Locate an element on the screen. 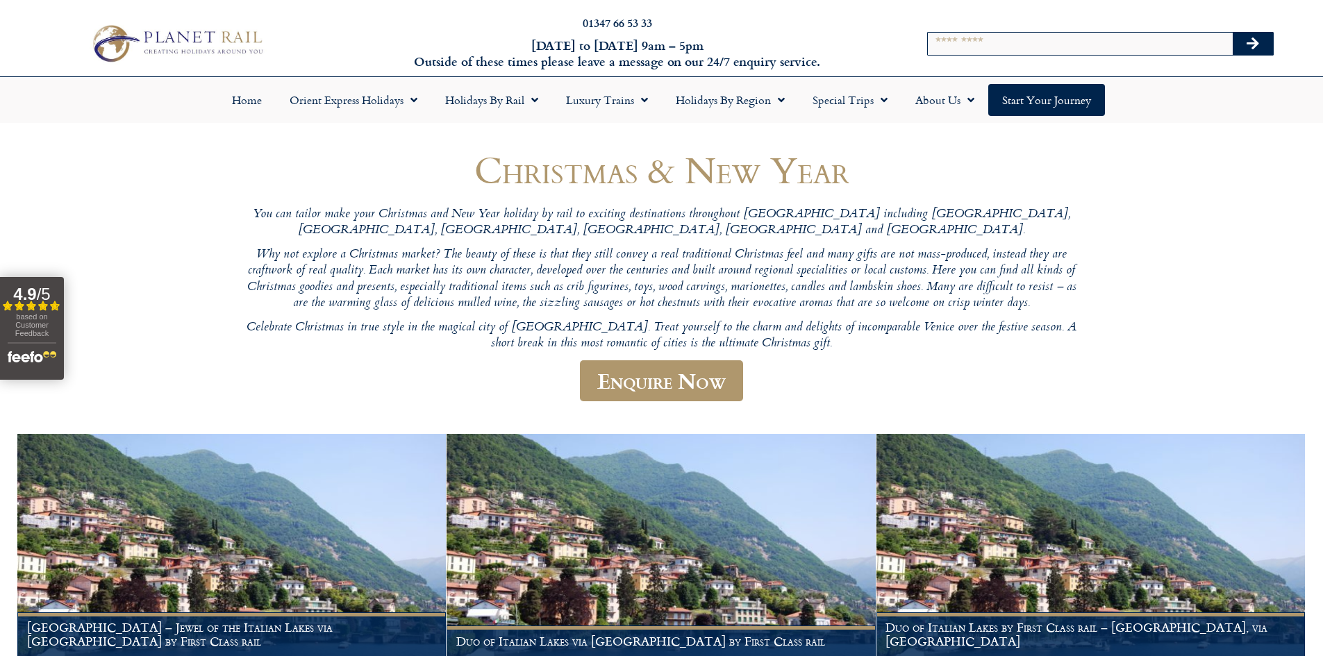 This screenshot has width=1323, height=656. nav: Menu is located at coordinates (661, 100).